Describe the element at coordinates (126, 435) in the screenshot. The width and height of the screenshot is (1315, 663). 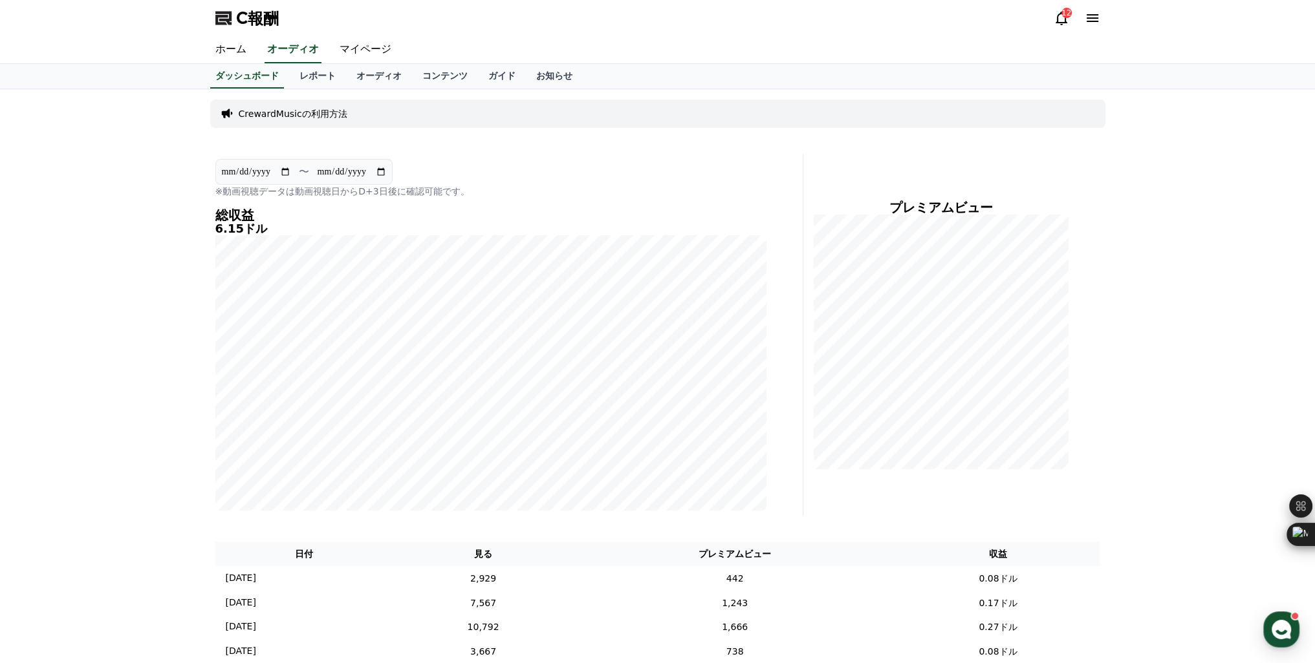
I see `span: Messages` at that location.